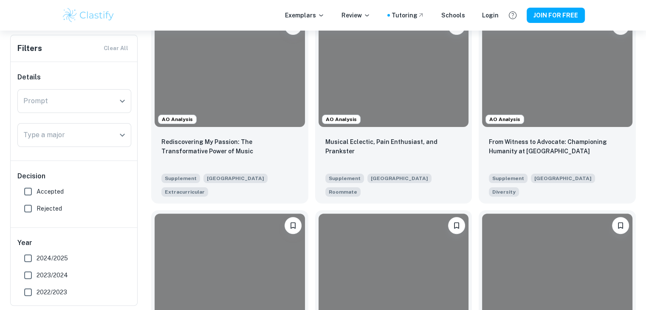 This screenshot has width=646, height=310. Describe the element at coordinates (504, 192) in the screenshot. I see `span: Diversity` at that location.